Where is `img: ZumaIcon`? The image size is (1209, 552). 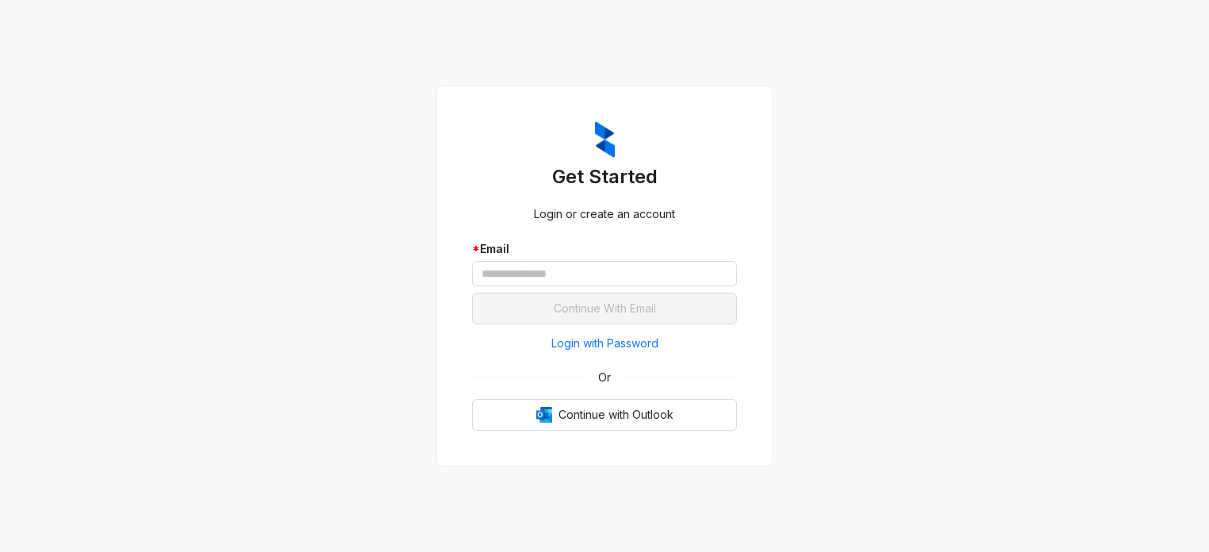 img: ZumaIcon is located at coordinates (604, 140).